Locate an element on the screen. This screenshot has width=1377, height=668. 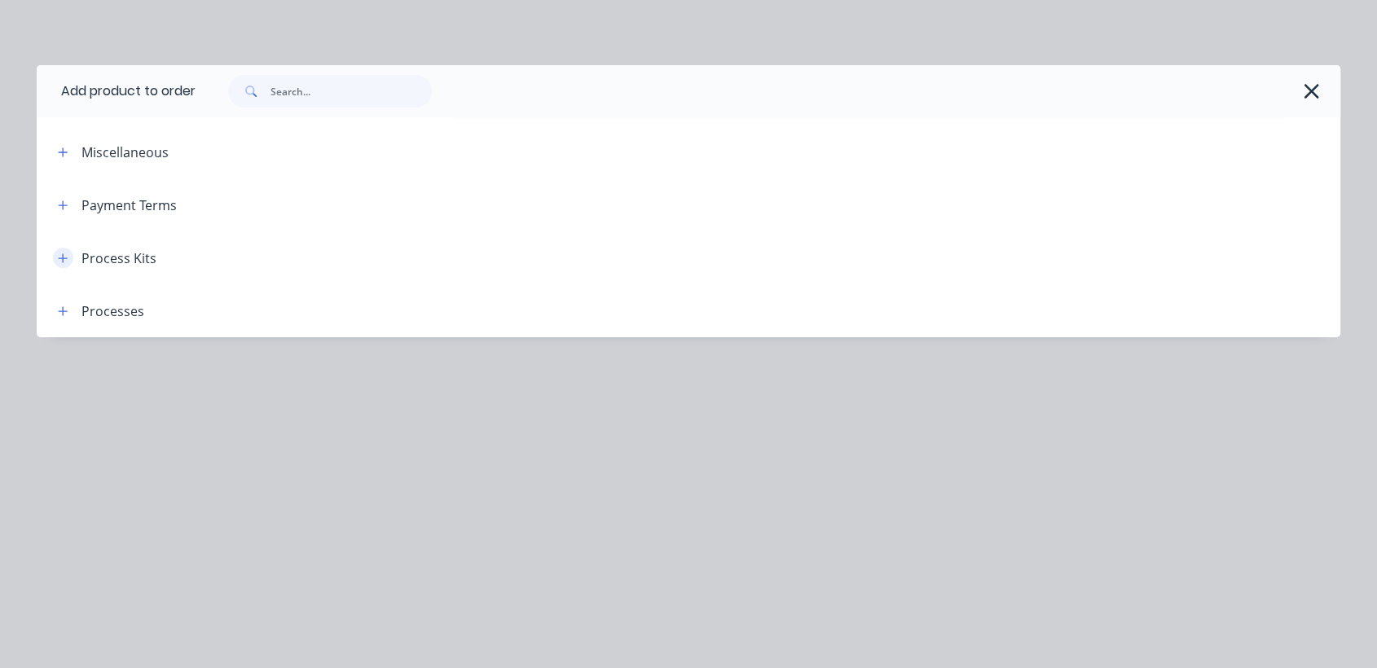
div: Add product to order is located at coordinates (116, 91).